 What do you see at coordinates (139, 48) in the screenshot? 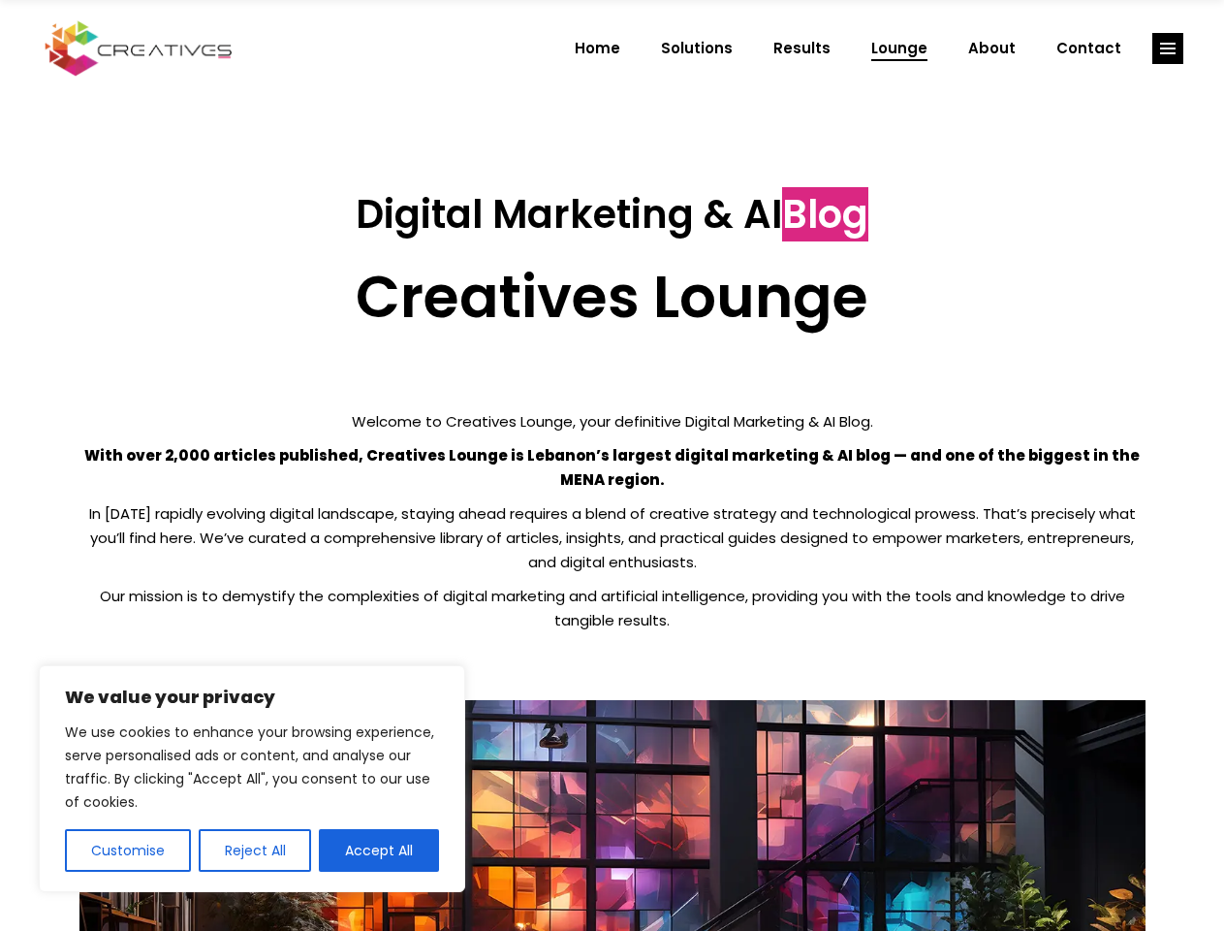
I see `img: Creatives` at bounding box center [139, 48].